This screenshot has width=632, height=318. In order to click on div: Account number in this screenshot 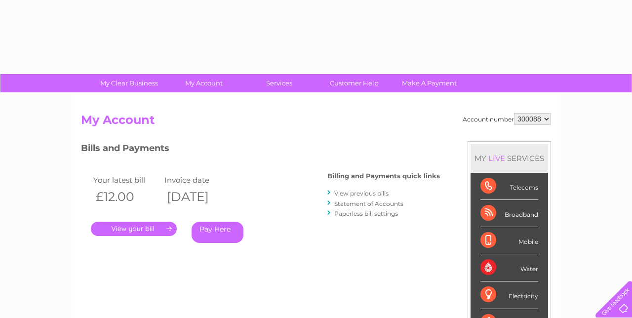, I will do `click(507, 119)`.